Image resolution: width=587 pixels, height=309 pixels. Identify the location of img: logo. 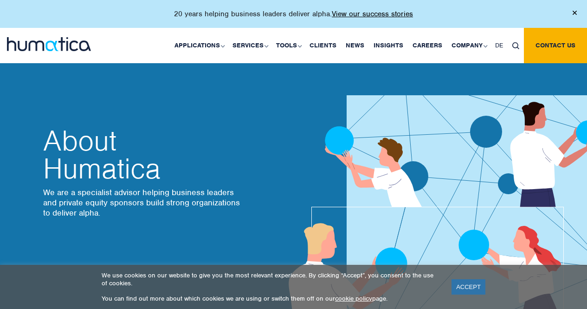
(49, 44).